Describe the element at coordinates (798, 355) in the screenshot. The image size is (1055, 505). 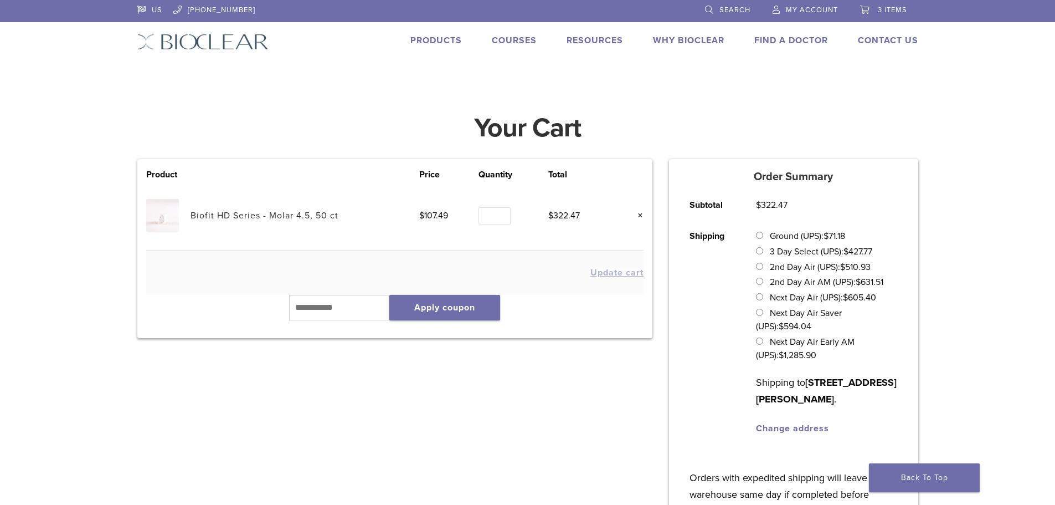
I see `bdi: 1,285.90` at that location.